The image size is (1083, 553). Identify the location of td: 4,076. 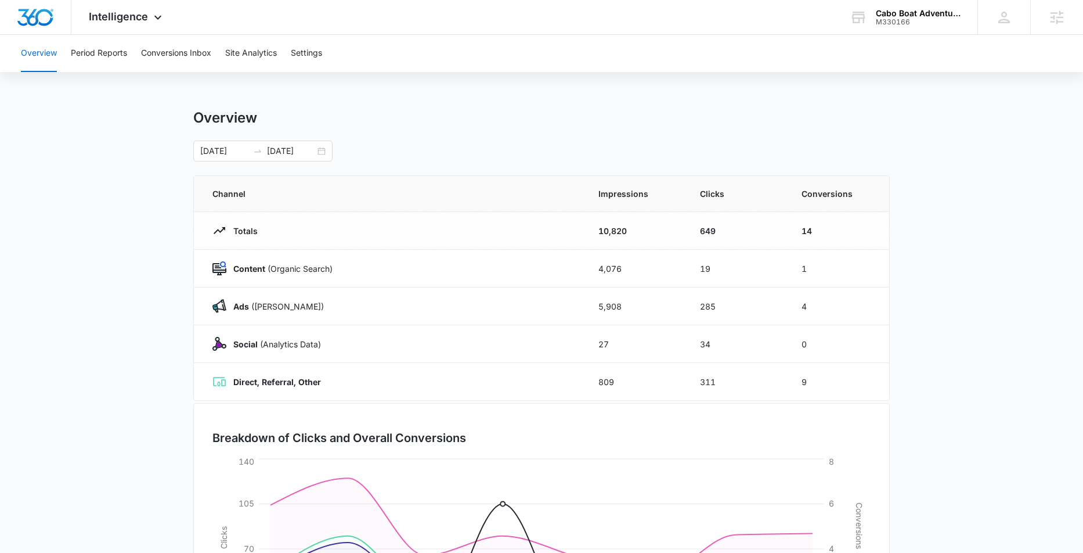
(635, 268).